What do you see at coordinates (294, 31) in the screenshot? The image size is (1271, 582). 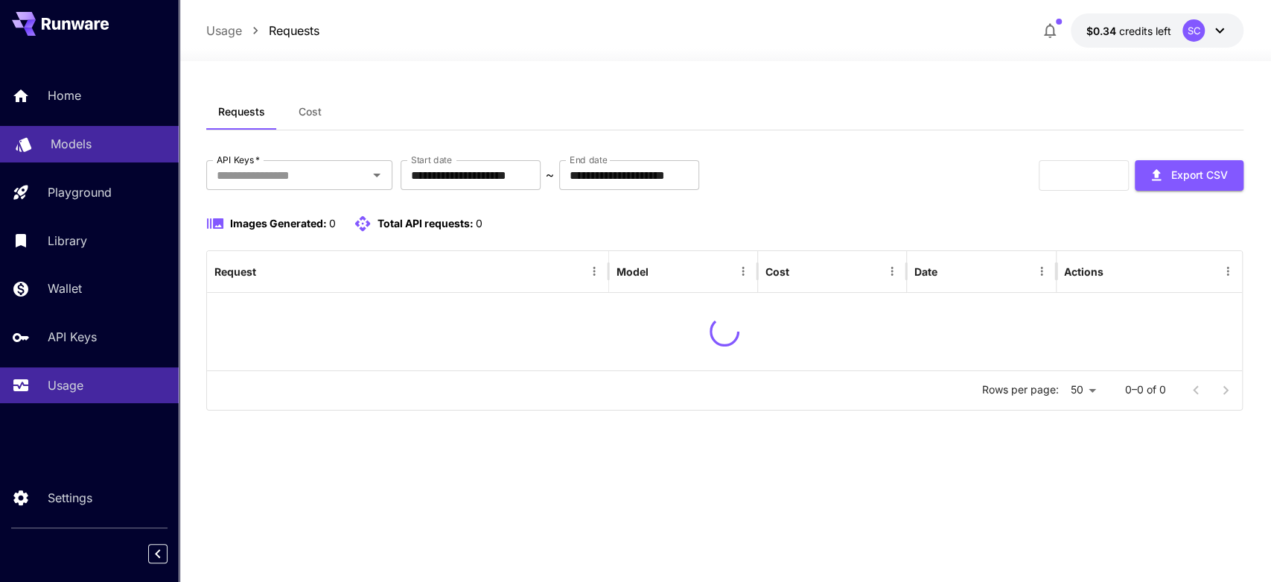 I see `a: Requests` at bounding box center [294, 31].